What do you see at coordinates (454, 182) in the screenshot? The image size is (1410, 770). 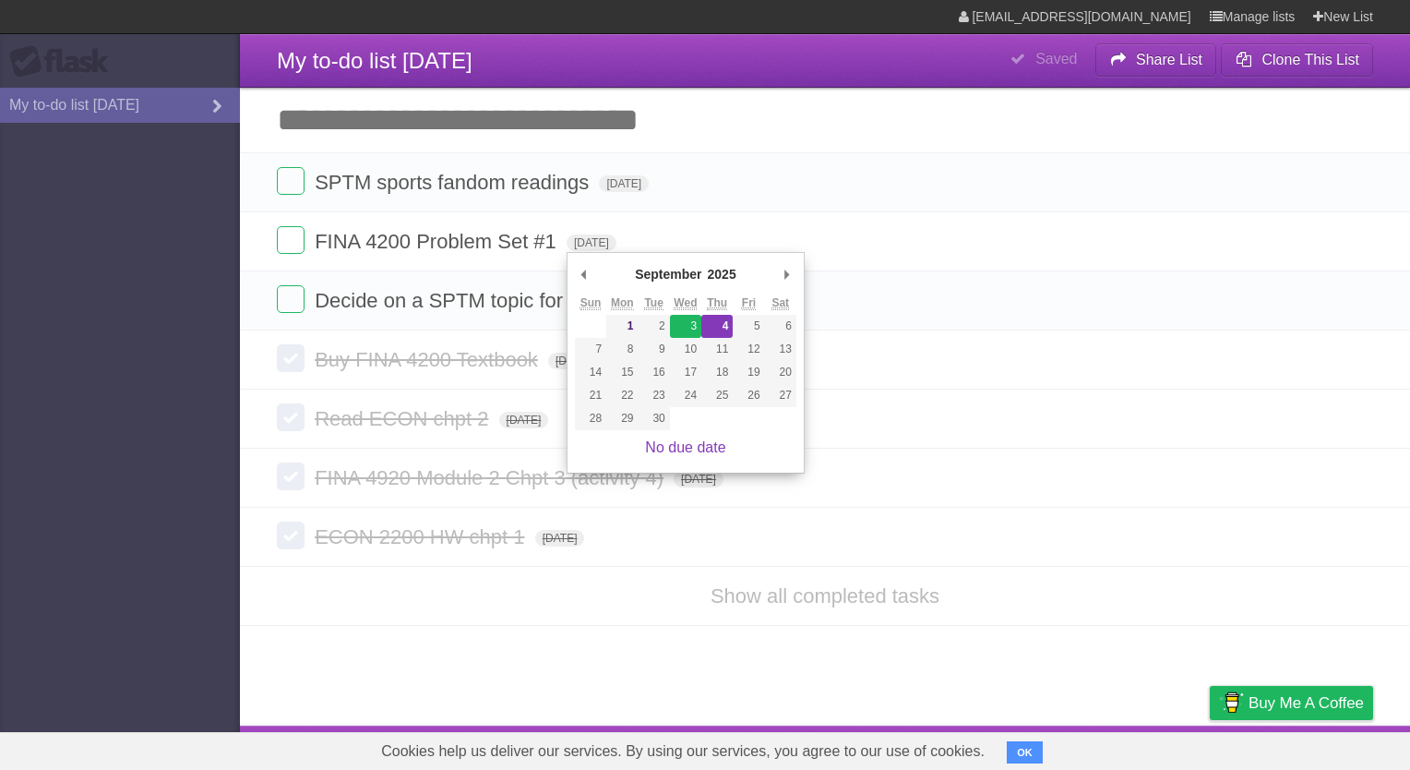 I see `span: SPTM sports fandom readings` at bounding box center [454, 182].